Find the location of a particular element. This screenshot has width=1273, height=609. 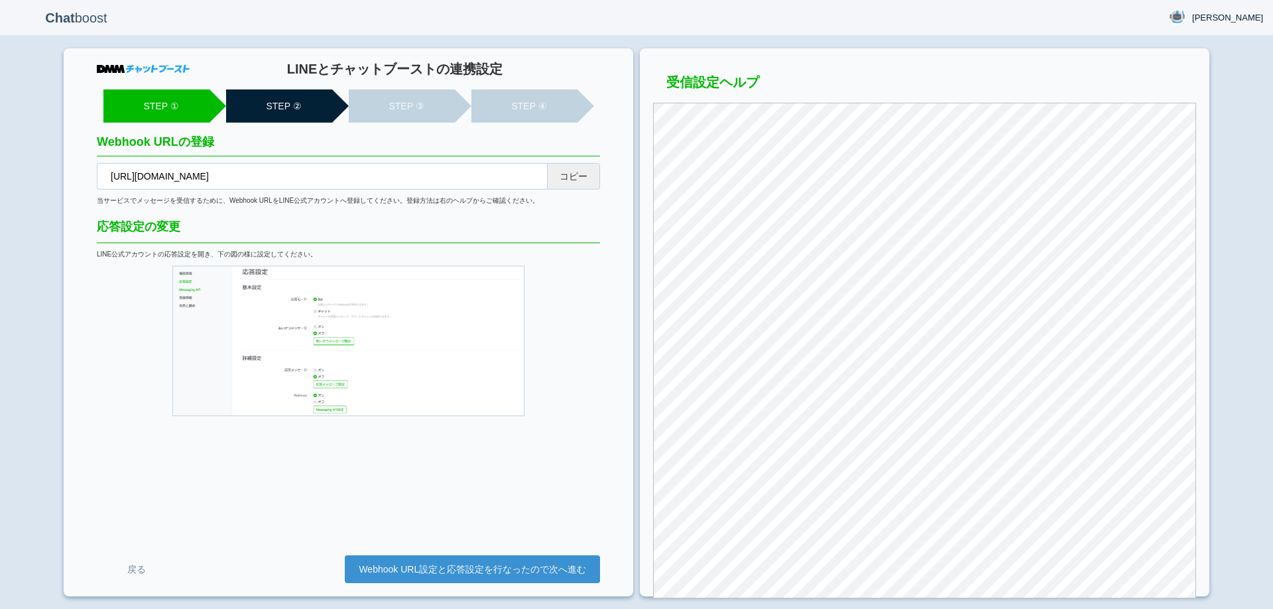

h3: 受信設定ヘルプ is located at coordinates (924, 86).